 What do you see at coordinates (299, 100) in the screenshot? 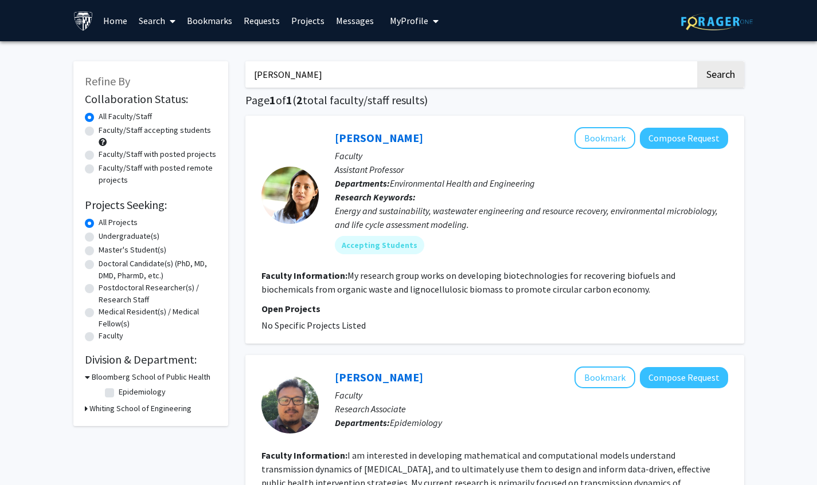
I see `span: 2` at bounding box center [299, 100].